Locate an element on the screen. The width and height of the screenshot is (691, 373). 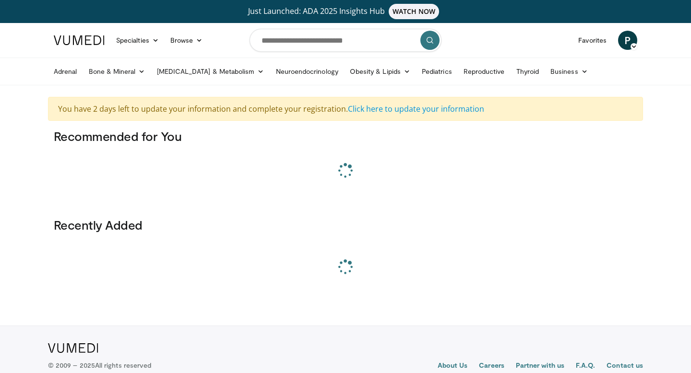
a: Thyroid is located at coordinates (528, 71).